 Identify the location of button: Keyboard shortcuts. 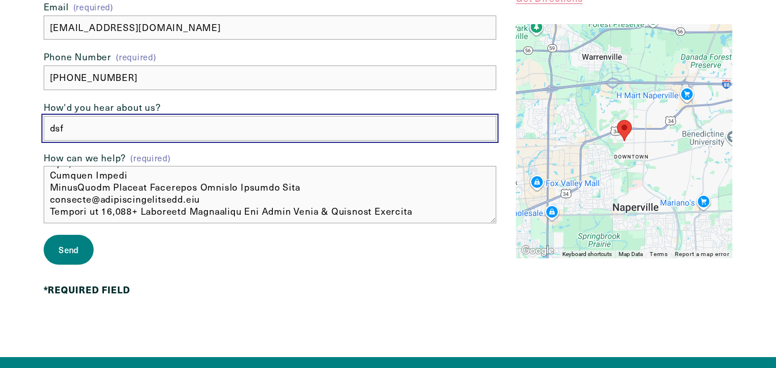
(587, 254).